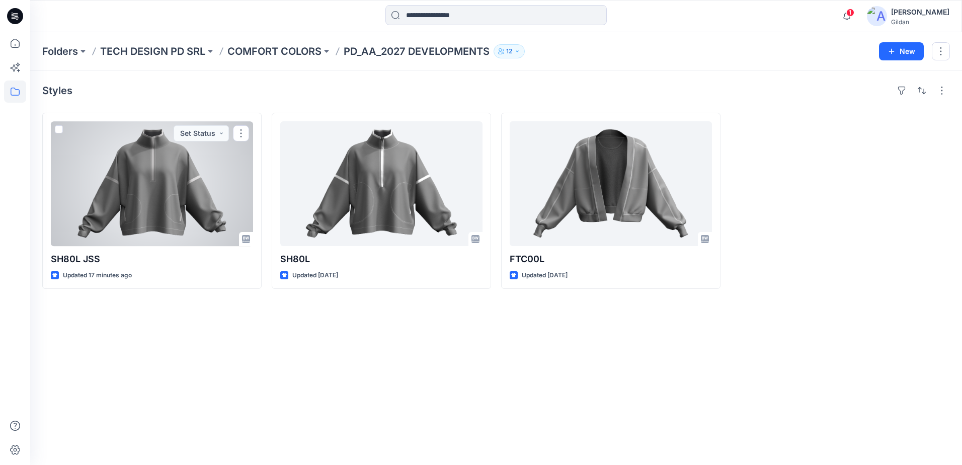  I want to click on p: FTC00L, so click(611, 259).